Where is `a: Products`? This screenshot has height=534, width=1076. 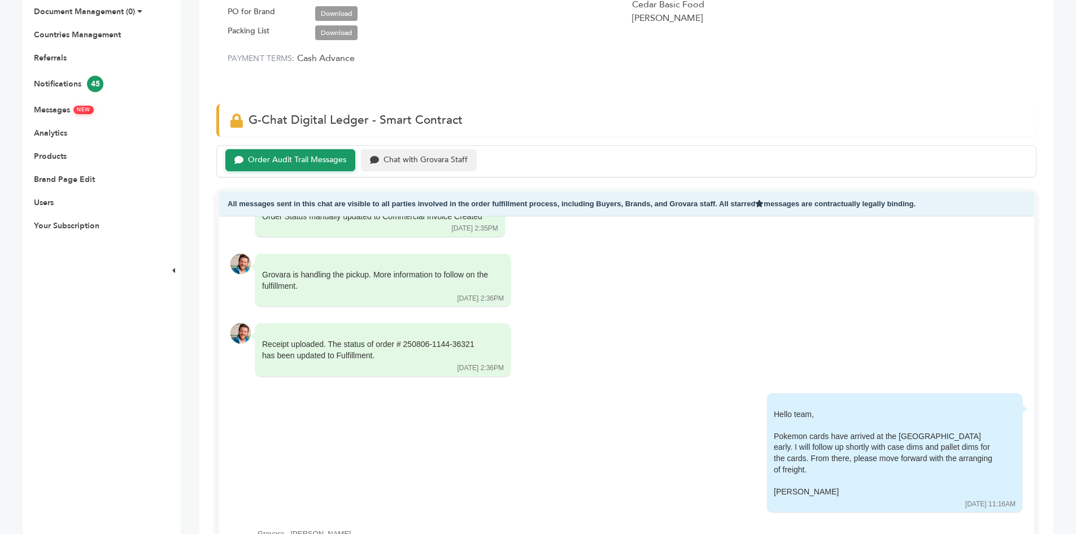
a: Products is located at coordinates (50, 156).